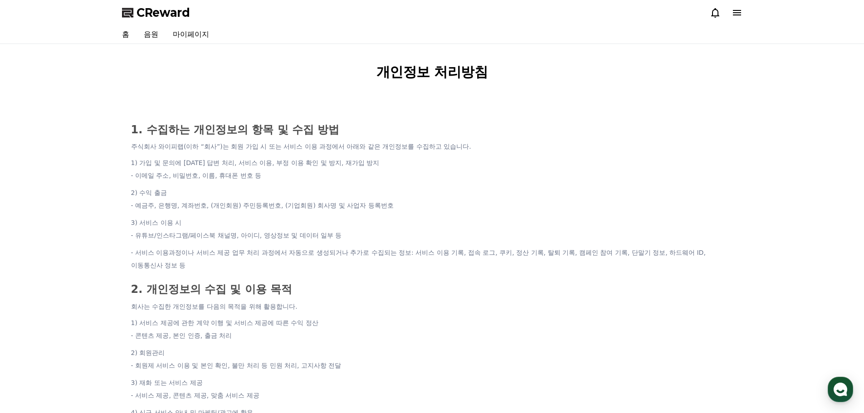 The width and height of the screenshot is (864, 413). I want to click on p: 주식회사 와이피랩(이하 “회사”)는 회원 가입 시 또는 서비스 이용 과정에서 아래와 같은 개인정보를 수집하고 있습니다., so click(432, 147).